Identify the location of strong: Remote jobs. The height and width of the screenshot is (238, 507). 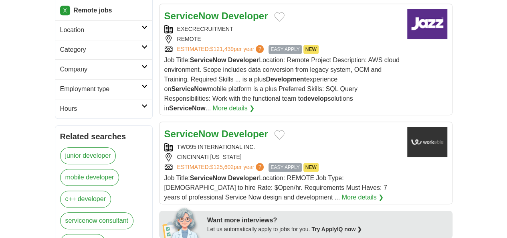
(93, 10).